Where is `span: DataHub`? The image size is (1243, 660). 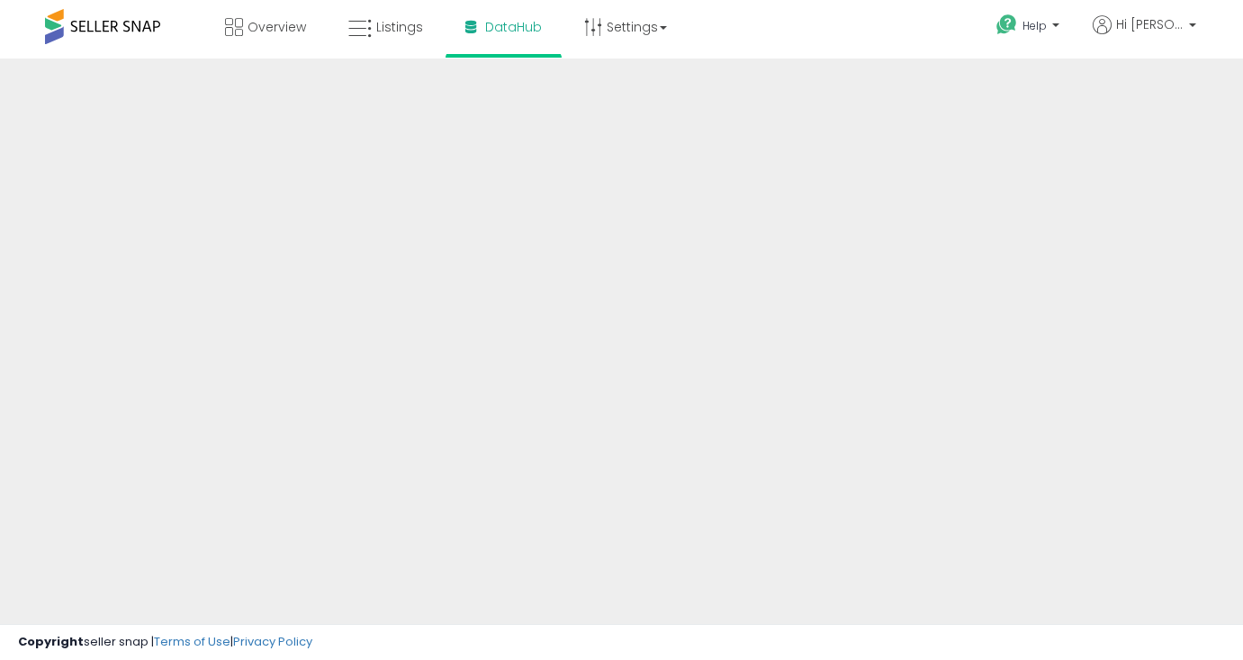 span: DataHub is located at coordinates (513, 27).